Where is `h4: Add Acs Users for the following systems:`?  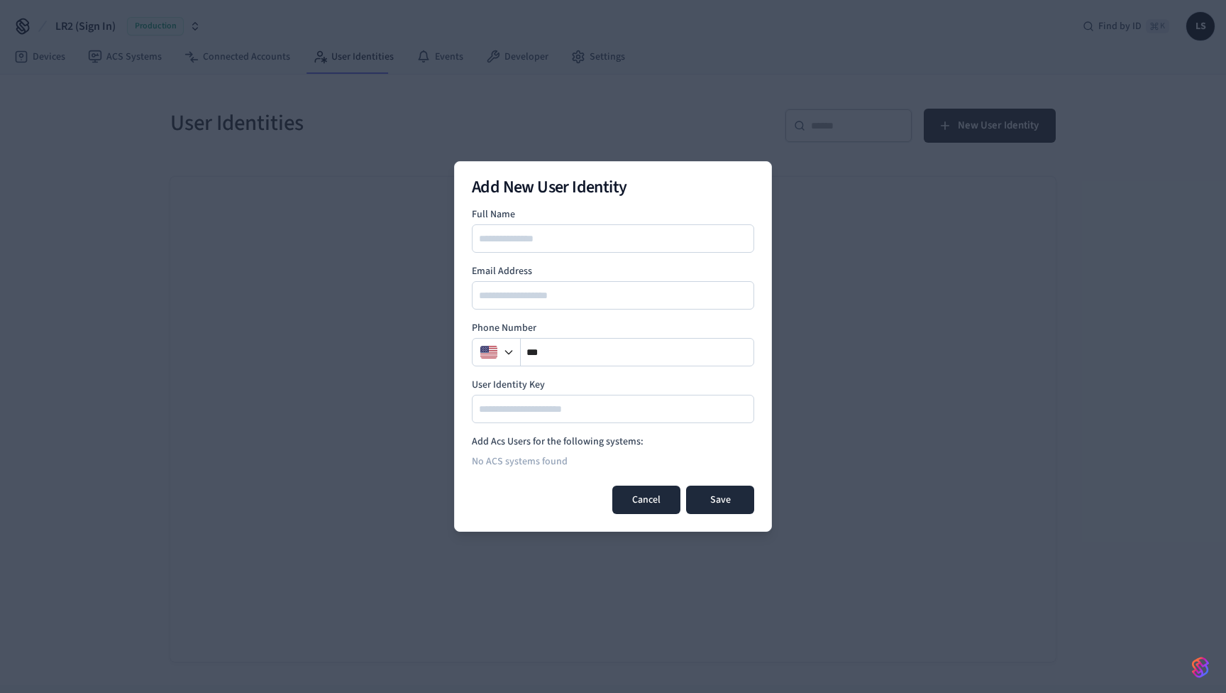
h4: Add Acs Users for the following systems: is located at coordinates (613, 441).